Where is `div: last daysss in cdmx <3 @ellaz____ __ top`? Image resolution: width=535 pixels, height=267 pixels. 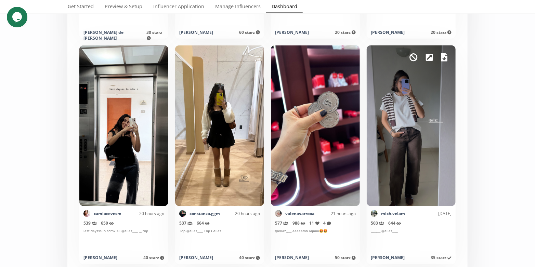 div: last daysss in cdmx <3 @ellaz____ __ top is located at coordinates (124, 240).